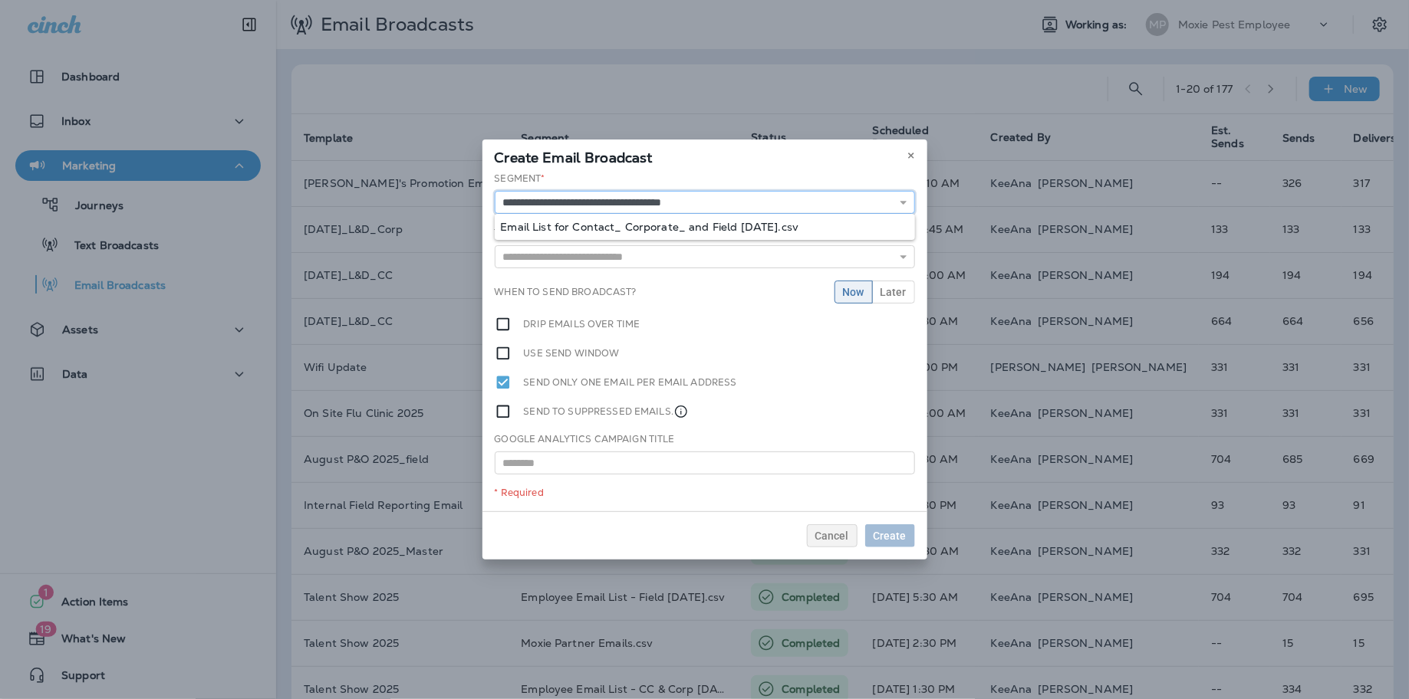  I want to click on span: Now, so click(854, 292).